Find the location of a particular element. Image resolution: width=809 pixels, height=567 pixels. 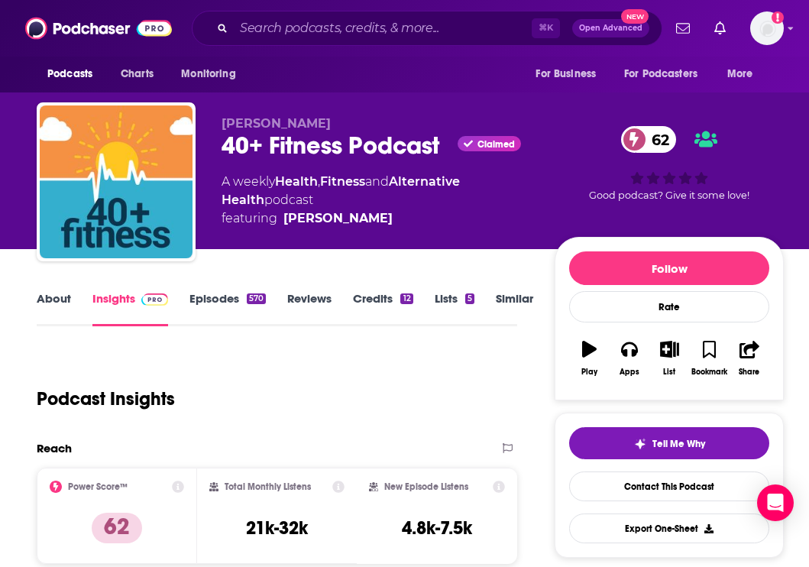

a: Similar is located at coordinates (514, 309).